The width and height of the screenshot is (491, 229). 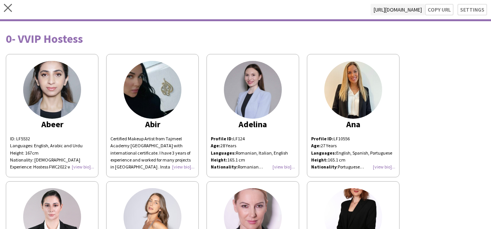 I want to click on b: Nationality, so click(x=324, y=167).